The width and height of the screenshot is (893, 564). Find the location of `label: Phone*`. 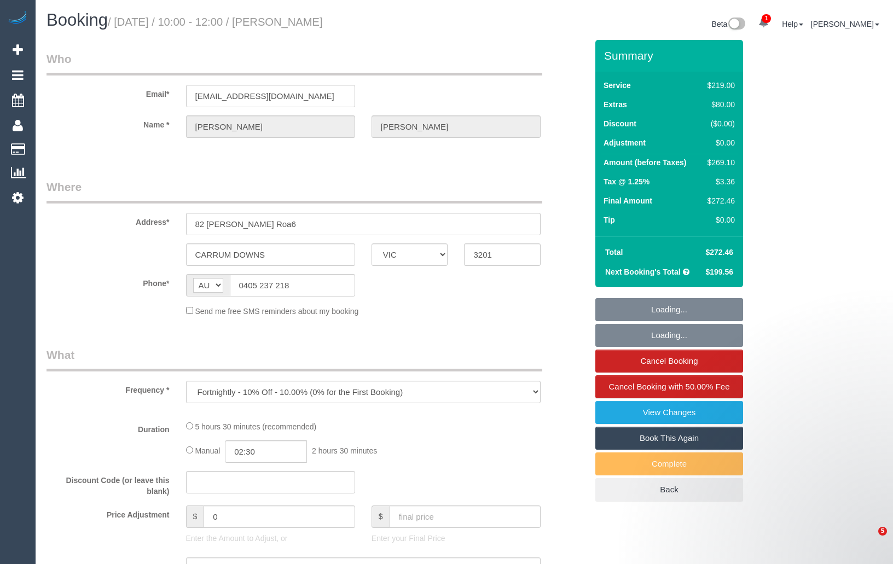

label: Phone* is located at coordinates (108, 281).